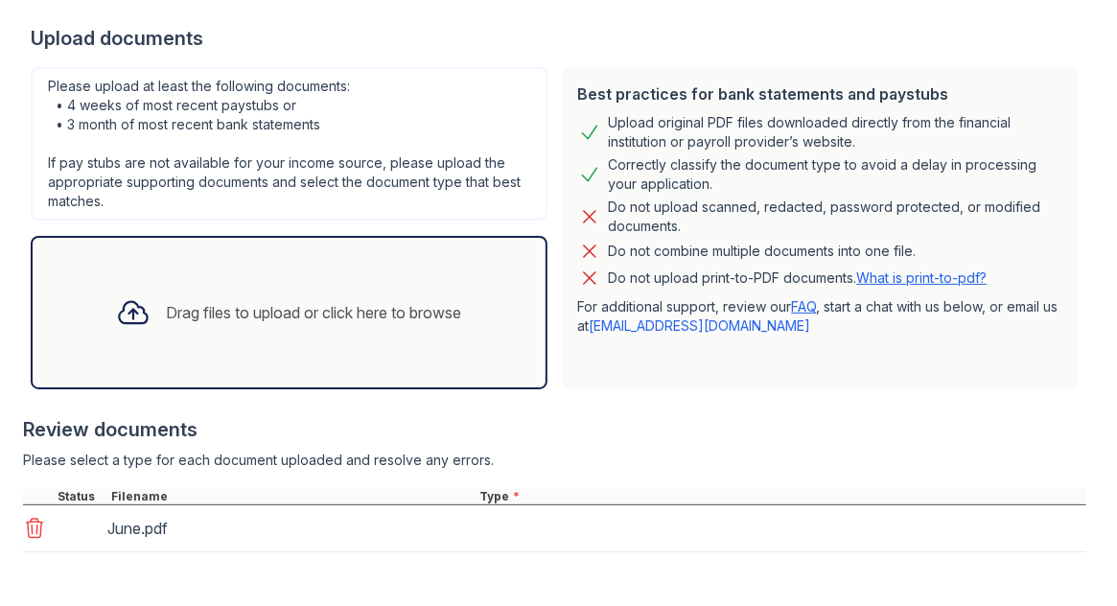 This screenshot has width=1117, height=606. Describe the element at coordinates (798, 278) in the screenshot. I see `p: Do not upload print-to-PDF documents.` at that location.